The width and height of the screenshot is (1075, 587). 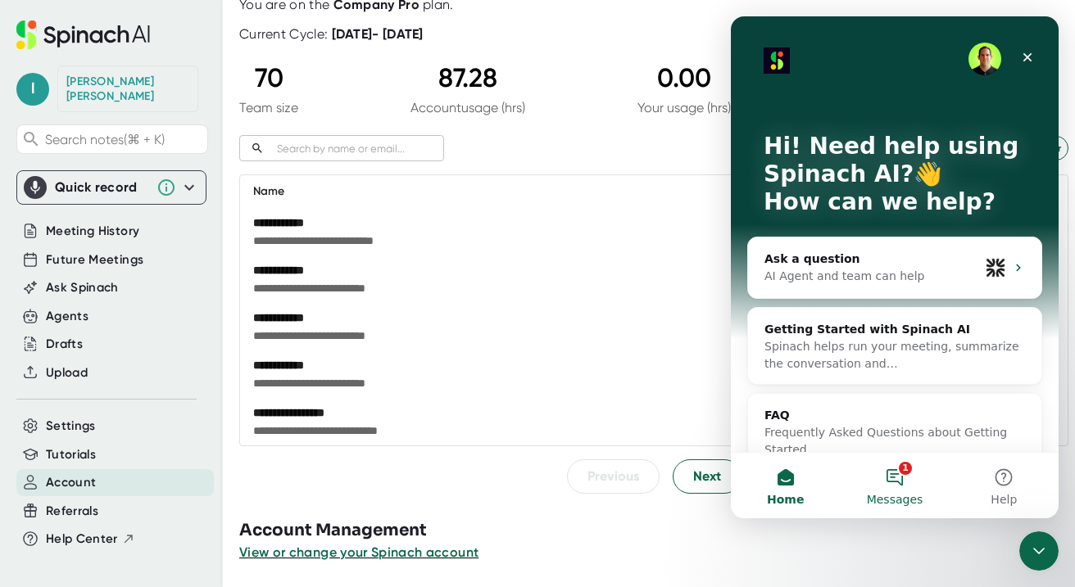 I want to click on span: Spinach helps run your meeting, summarize the conversation and…, so click(x=161, y=338).